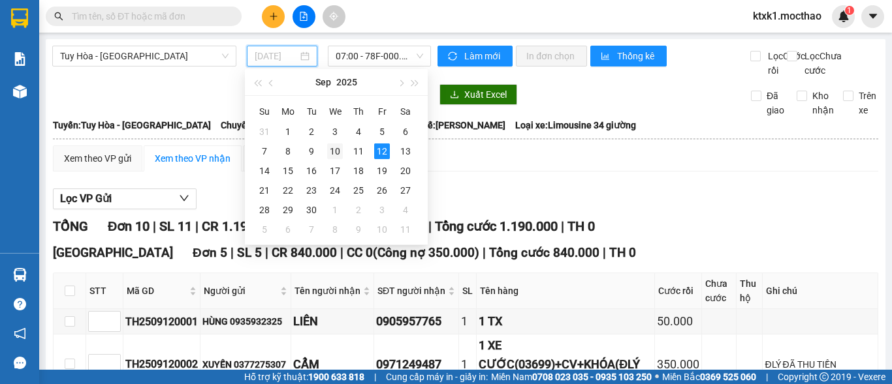  What do you see at coordinates (264, 132) in the screenshot?
I see `div: 31` at bounding box center [264, 132].